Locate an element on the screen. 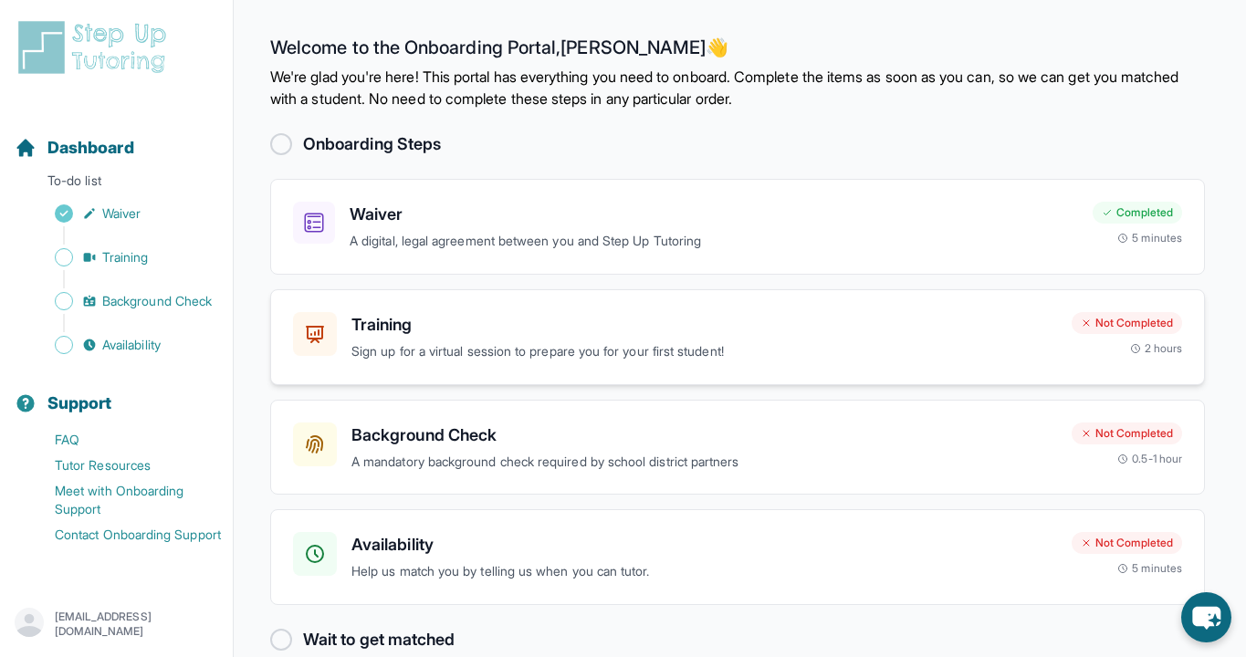  p: To-do list is located at coordinates (116, 184).